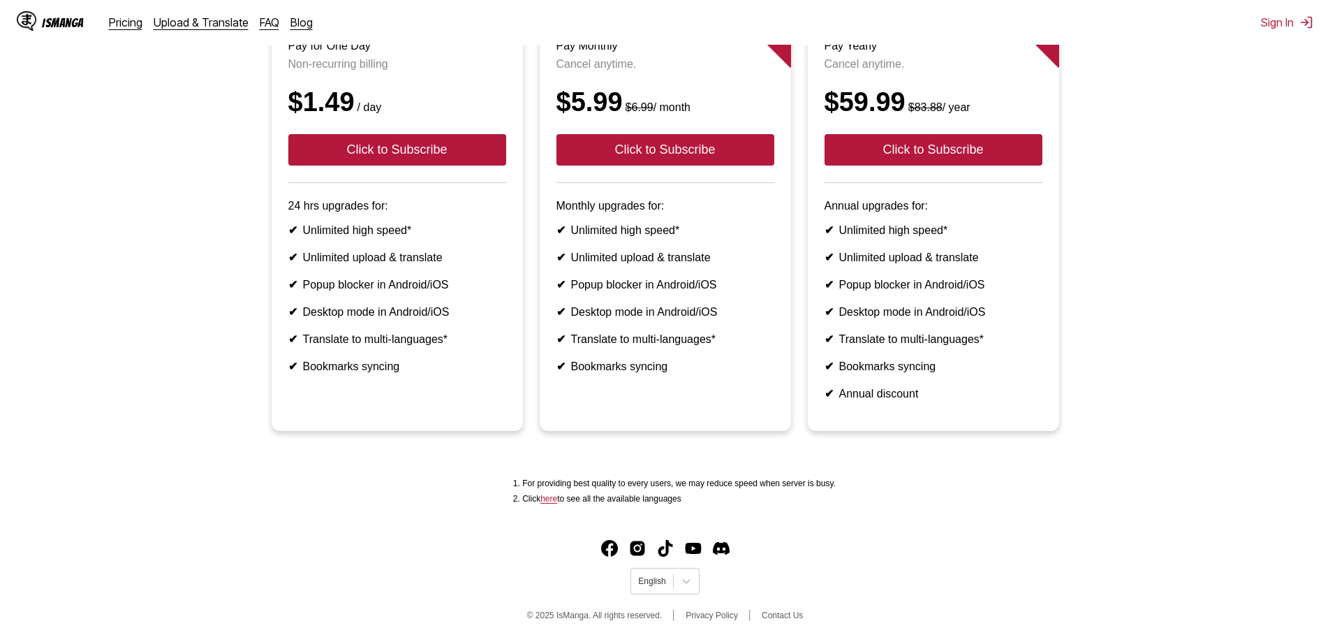 Image resolution: width=1330 pixels, height=642 pixels. Describe the element at coordinates (609, 548) in the screenshot. I see `img: IsManga Facebook` at that location.